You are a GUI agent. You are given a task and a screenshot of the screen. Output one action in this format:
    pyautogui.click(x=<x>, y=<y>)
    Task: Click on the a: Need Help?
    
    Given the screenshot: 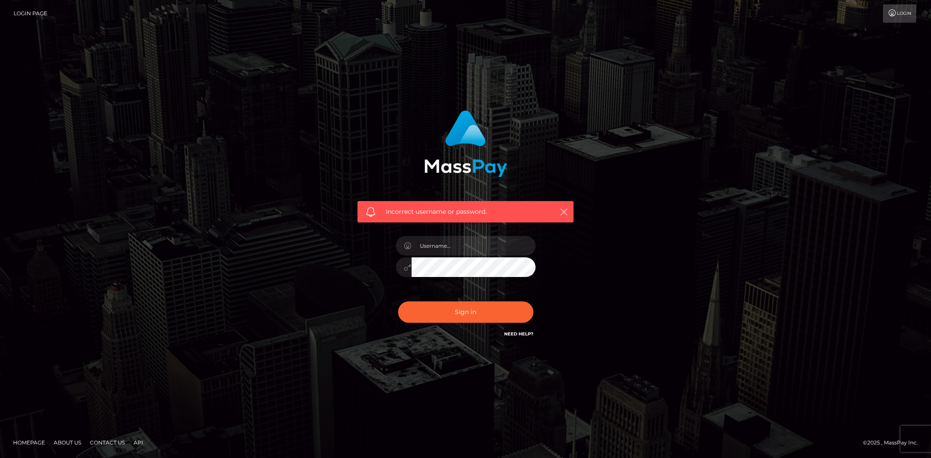 What is the action you would take?
    pyautogui.click(x=518, y=334)
    